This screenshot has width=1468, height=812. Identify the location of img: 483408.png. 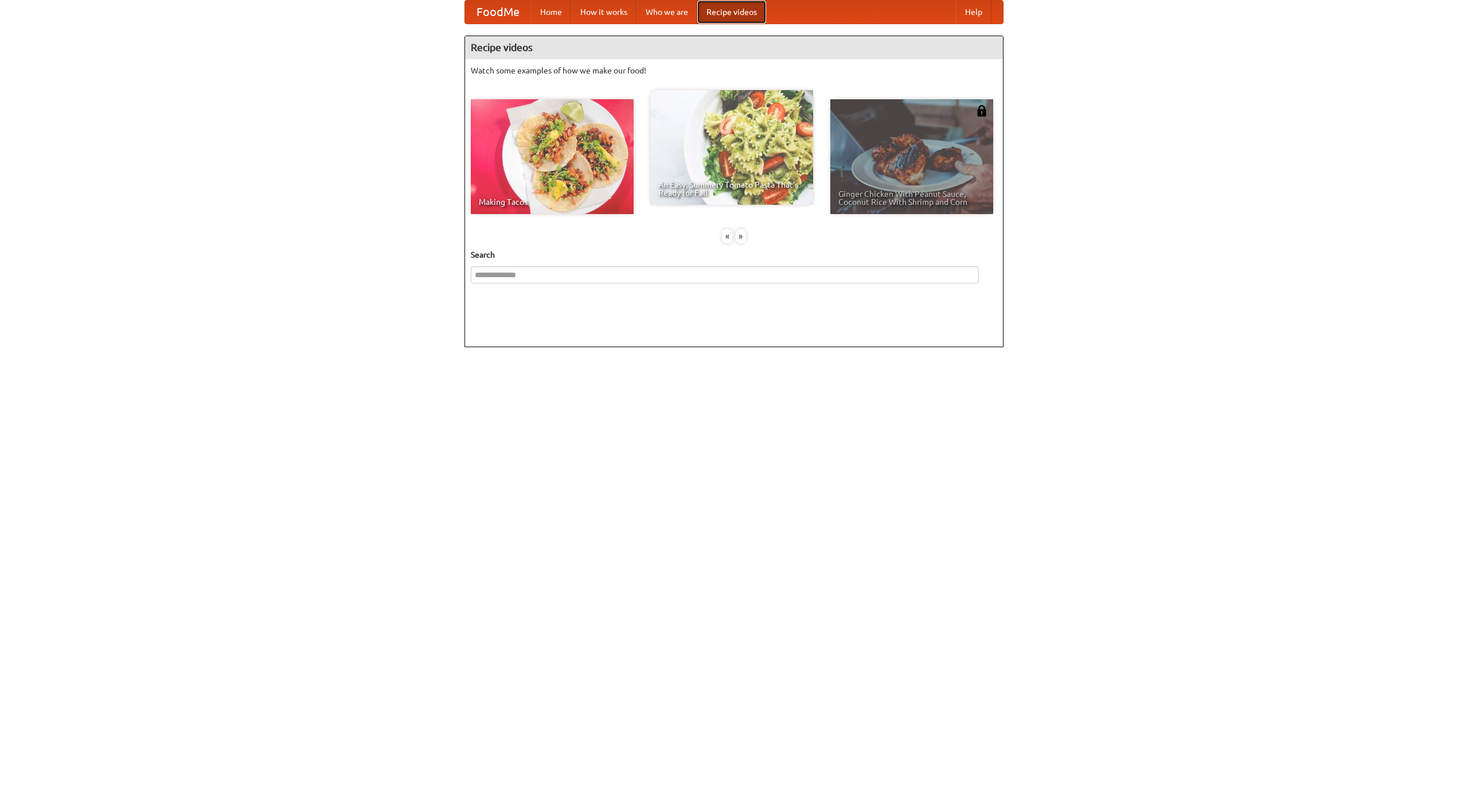
(982, 111).